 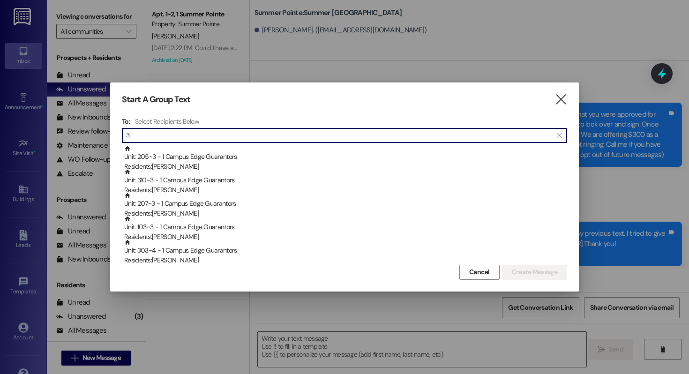 What do you see at coordinates (559, 135) in the screenshot?
I see `button: Clear text` at bounding box center [559, 135].